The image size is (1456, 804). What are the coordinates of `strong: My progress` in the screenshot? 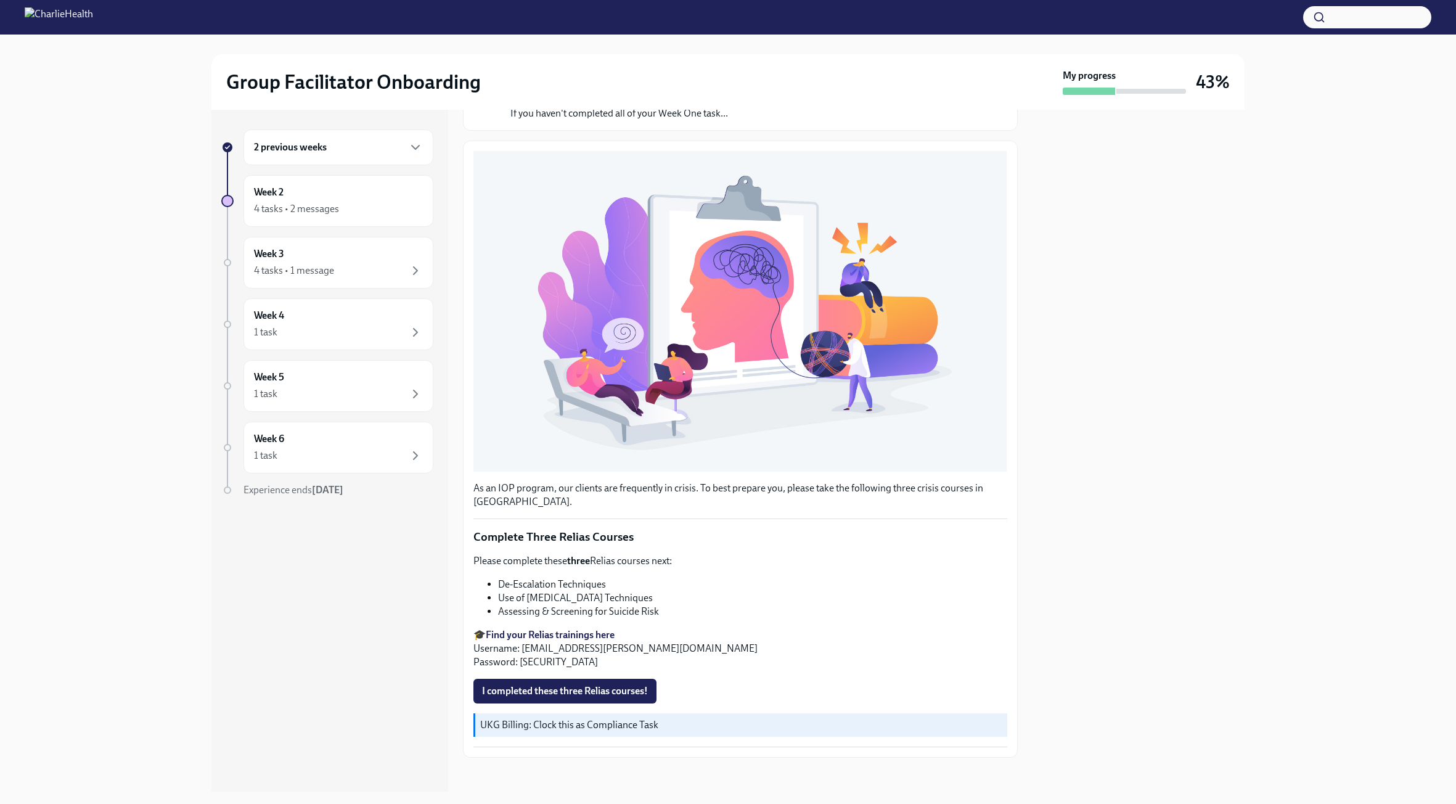 It's located at (1089, 76).